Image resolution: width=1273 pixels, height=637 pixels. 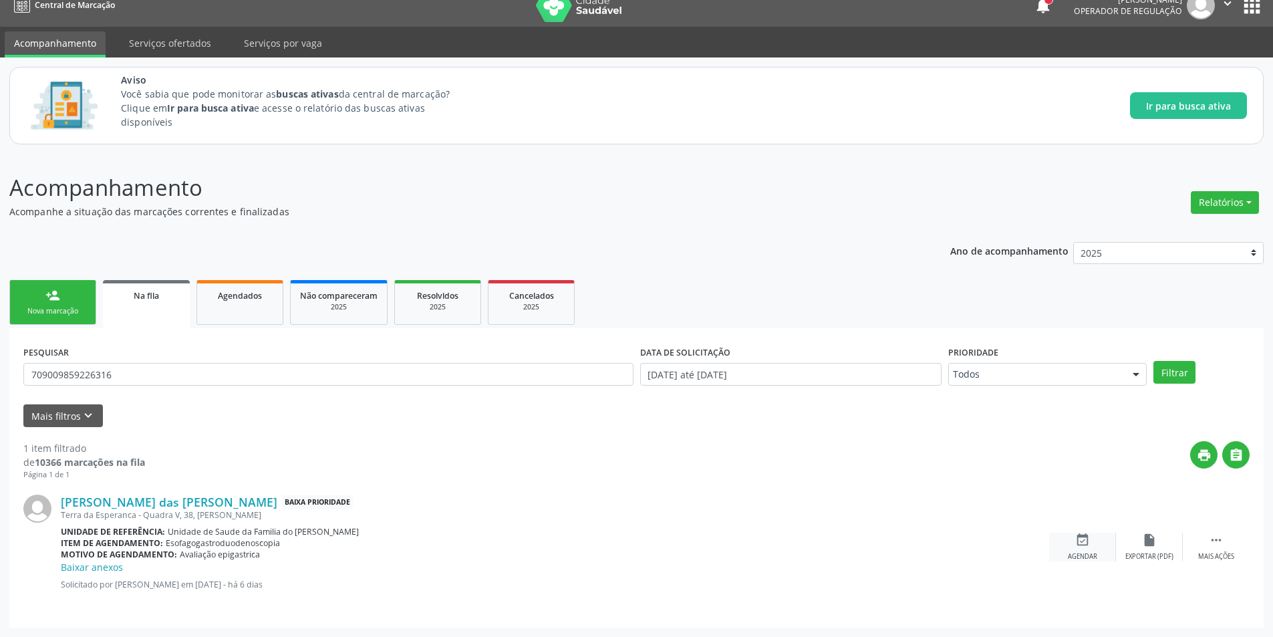 I want to click on span: Esofagogastroduodenoscopia, so click(x=222, y=543).